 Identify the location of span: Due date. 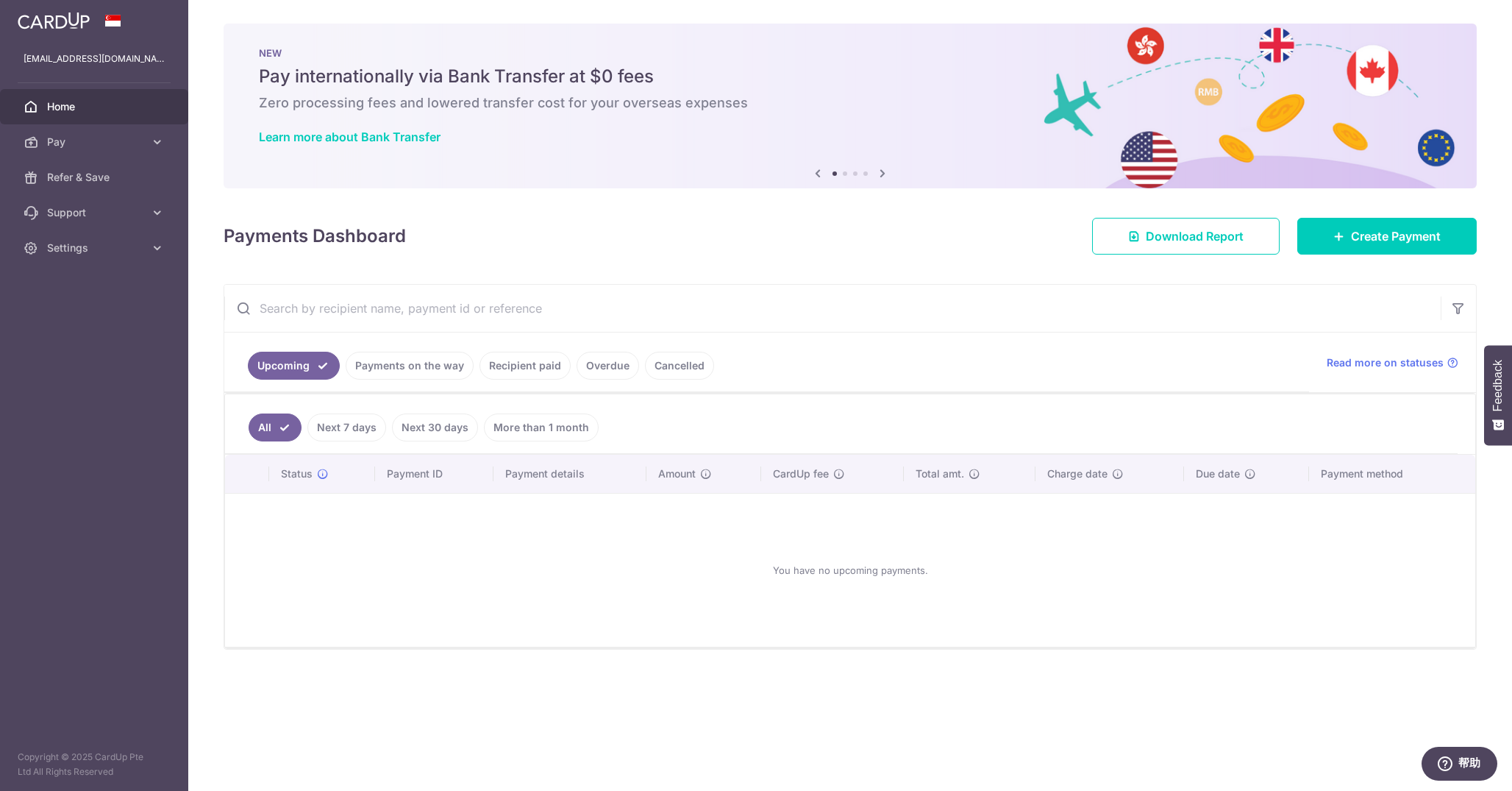
(1217, 474).